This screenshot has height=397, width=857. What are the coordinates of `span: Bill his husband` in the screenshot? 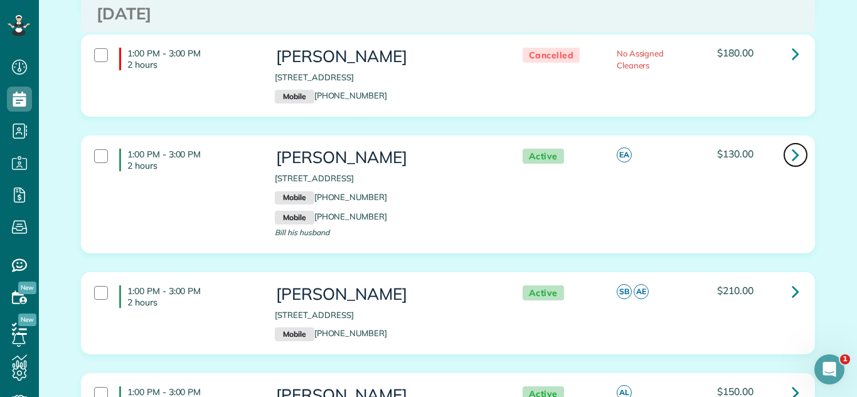 It's located at (302, 232).